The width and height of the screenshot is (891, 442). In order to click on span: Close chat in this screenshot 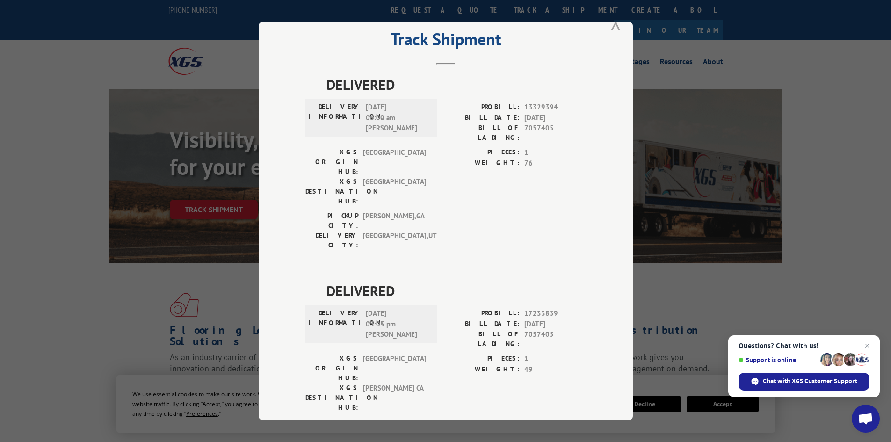, I will do `click(867, 346)`.